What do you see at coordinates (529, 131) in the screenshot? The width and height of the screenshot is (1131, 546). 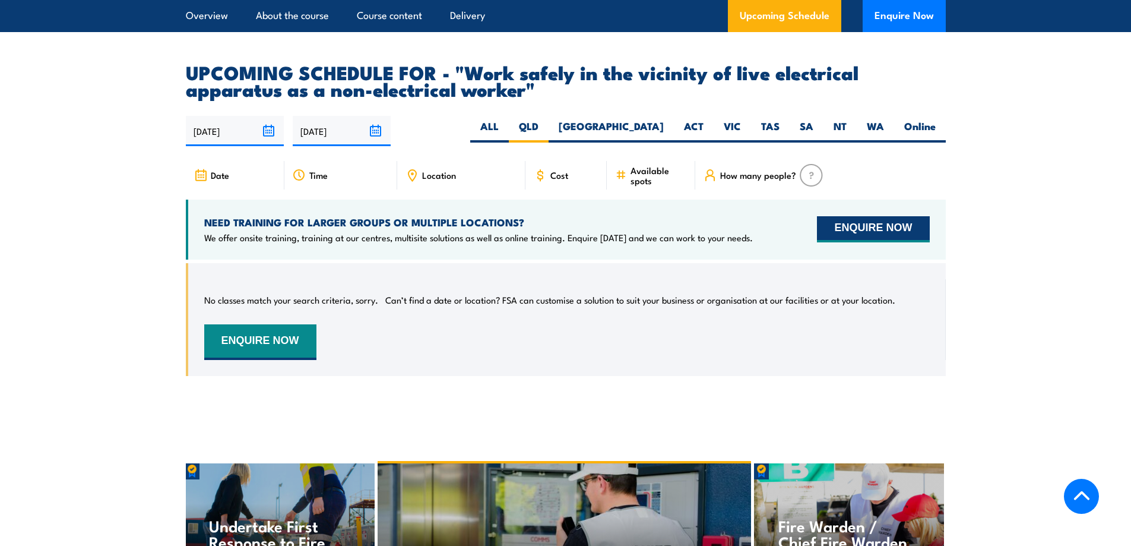 I see `label: QLD` at bounding box center [529, 131].